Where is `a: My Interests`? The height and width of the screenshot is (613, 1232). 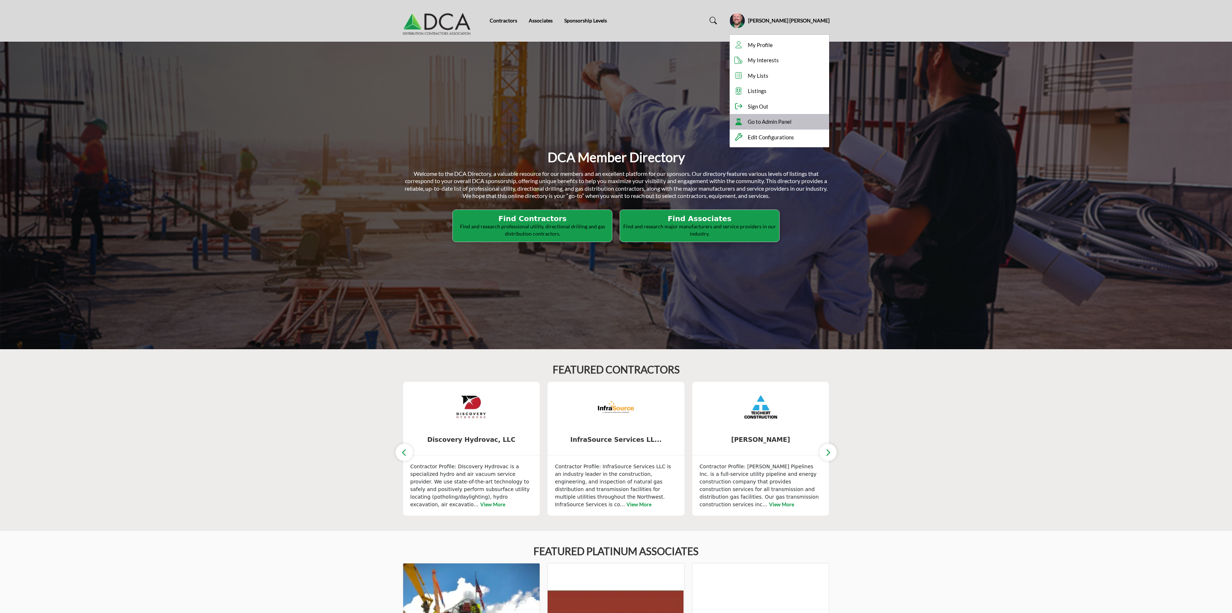
a: My Interests is located at coordinates (779, 60).